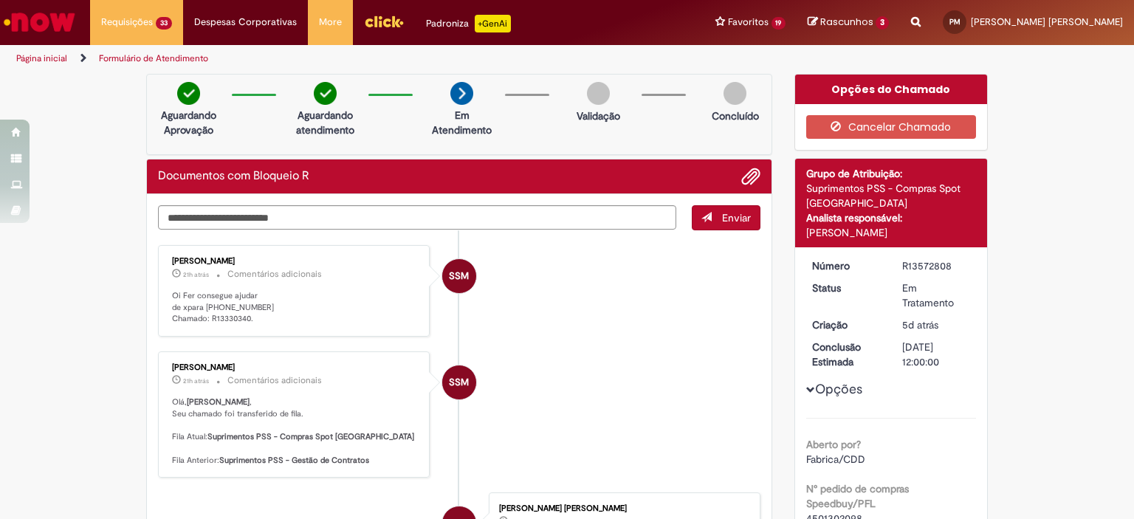 The image size is (1134, 519). I want to click on span: Favoritos, so click(748, 22).